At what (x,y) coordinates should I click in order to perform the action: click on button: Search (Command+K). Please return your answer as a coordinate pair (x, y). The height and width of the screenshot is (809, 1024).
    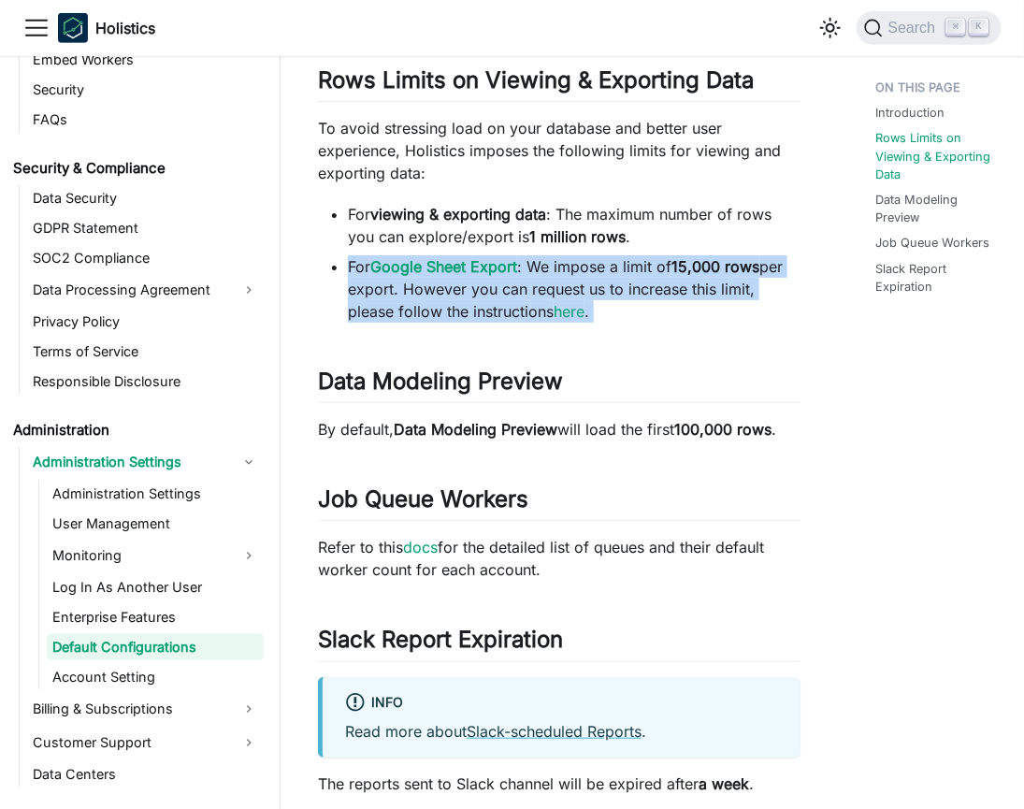
    Looking at the image, I should click on (928, 28).